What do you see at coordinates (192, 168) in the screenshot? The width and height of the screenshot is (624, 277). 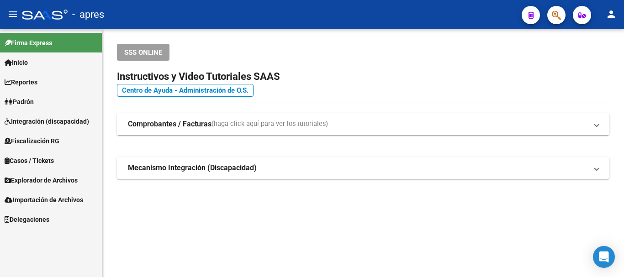 I see `strong: Mecanismo Integración (Discapacidad)` at bounding box center [192, 168].